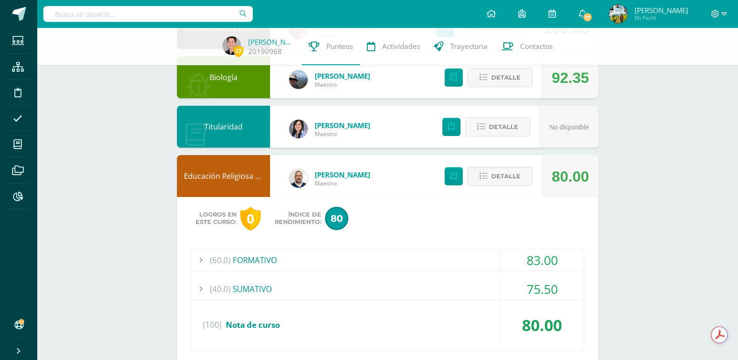 The width and height of the screenshot is (738, 360). Describe the element at coordinates (224, 127) in the screenshot. I see `div: Titularidad` at that location.